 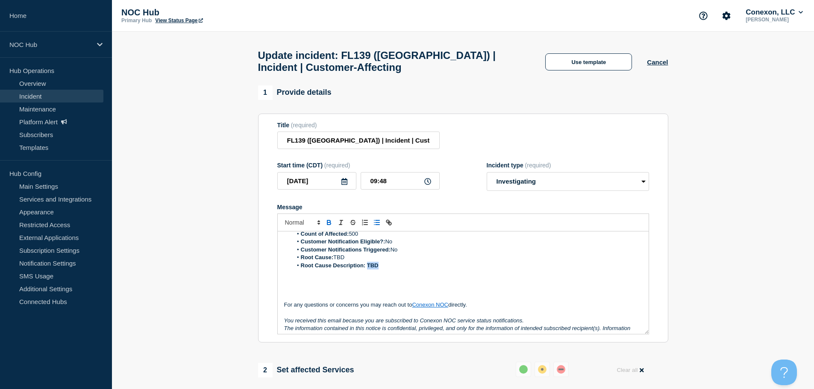 What do you see at coordinates (340, 265) in the screenshot?
I see `strong: Root Cause Description: TBD` at bounding box center [340, 265].